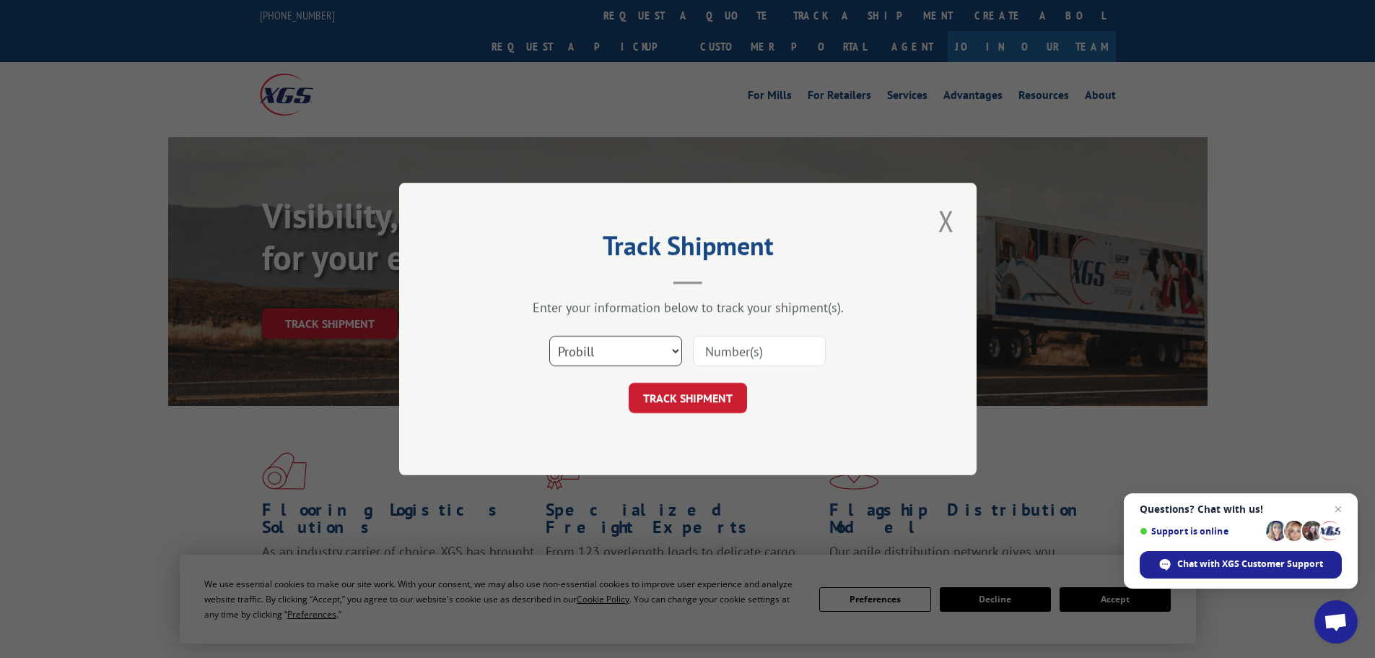 Image resolution: width=1375 pixels, height=658 pixels. What do you see at coordinates (688, 398) in the screenshot?
I see `button: TRACK SHIPMENT` at bounding box center [688, 398].